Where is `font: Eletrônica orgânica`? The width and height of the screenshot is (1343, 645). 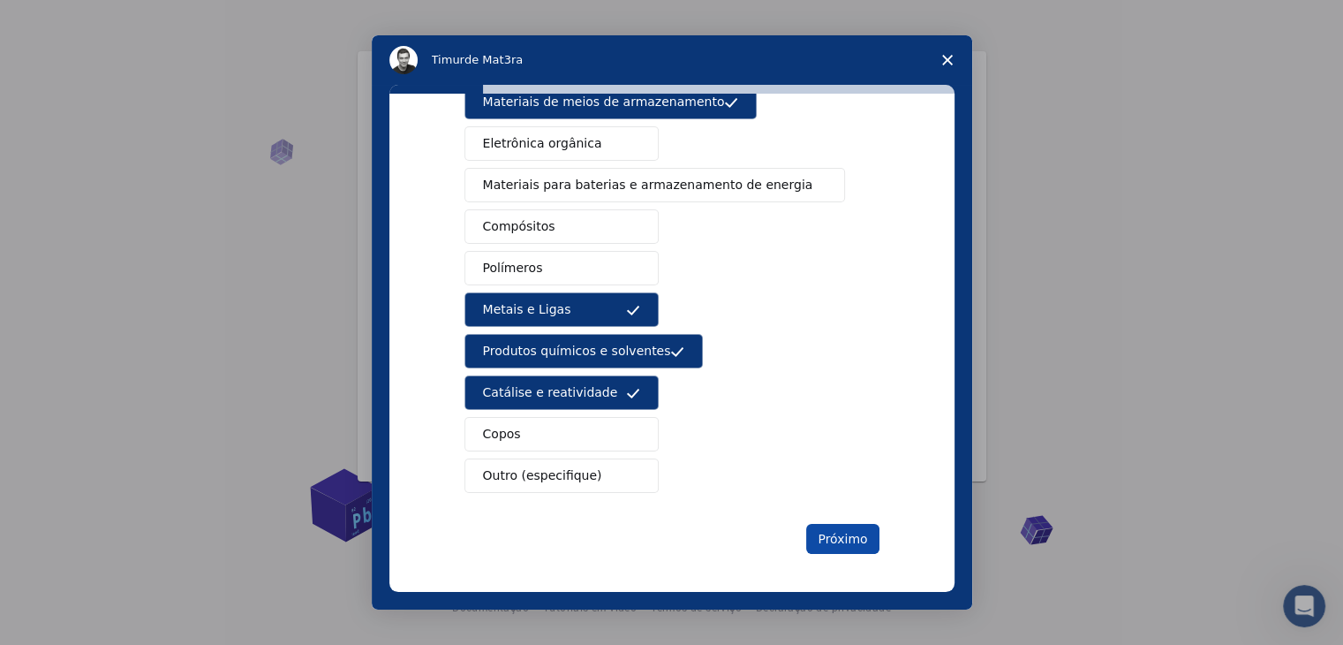 font: Eletrônica orgânica is located at coordinates (542, 143).